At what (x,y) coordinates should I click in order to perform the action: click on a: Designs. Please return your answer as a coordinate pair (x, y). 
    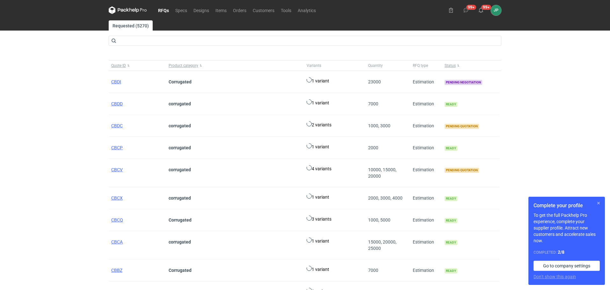
    Looking at the image, I should click on (201, 10).